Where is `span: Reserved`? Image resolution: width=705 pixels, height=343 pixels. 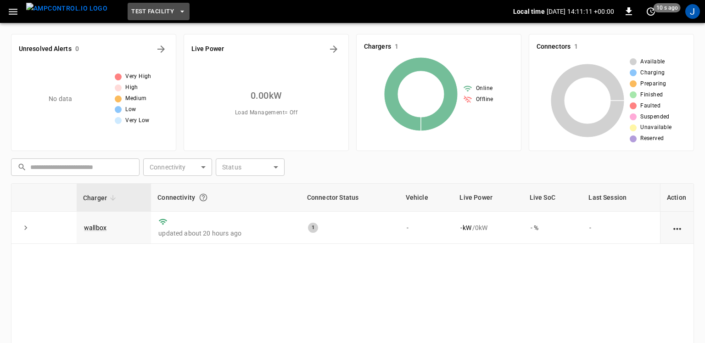
span: Reserved is located at coordinates (651, 139).